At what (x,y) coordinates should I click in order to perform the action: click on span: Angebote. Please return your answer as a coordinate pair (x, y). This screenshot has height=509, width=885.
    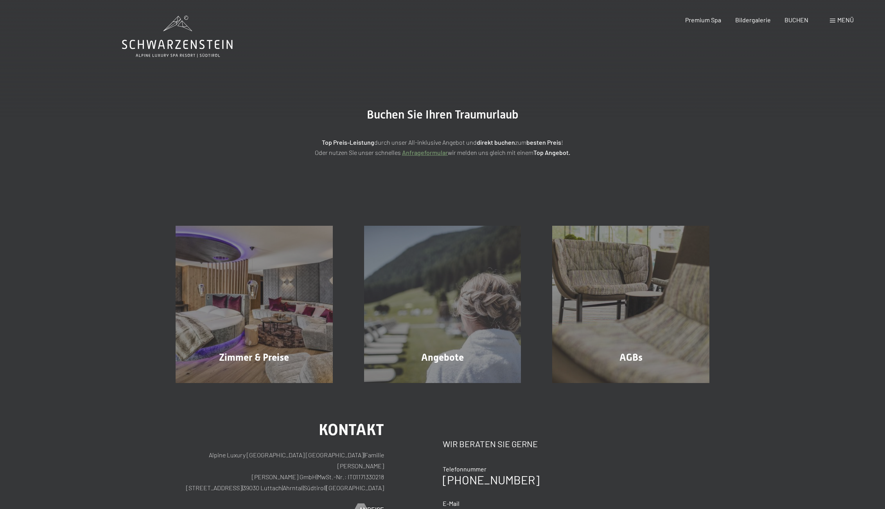
    Looking at the image, I should click on (442, 357).